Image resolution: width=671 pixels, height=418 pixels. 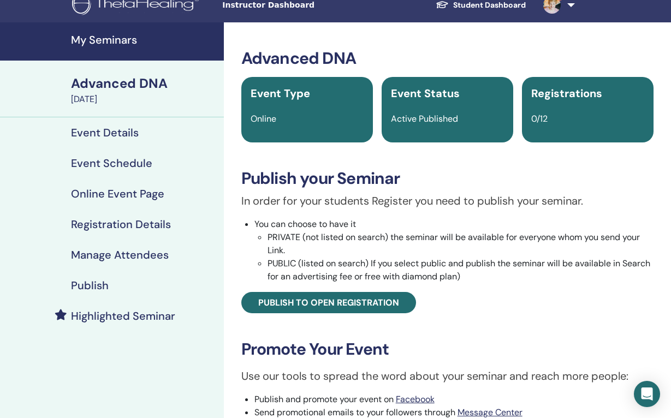 I want to click on a: Message Center, so click(x=490, y=412).